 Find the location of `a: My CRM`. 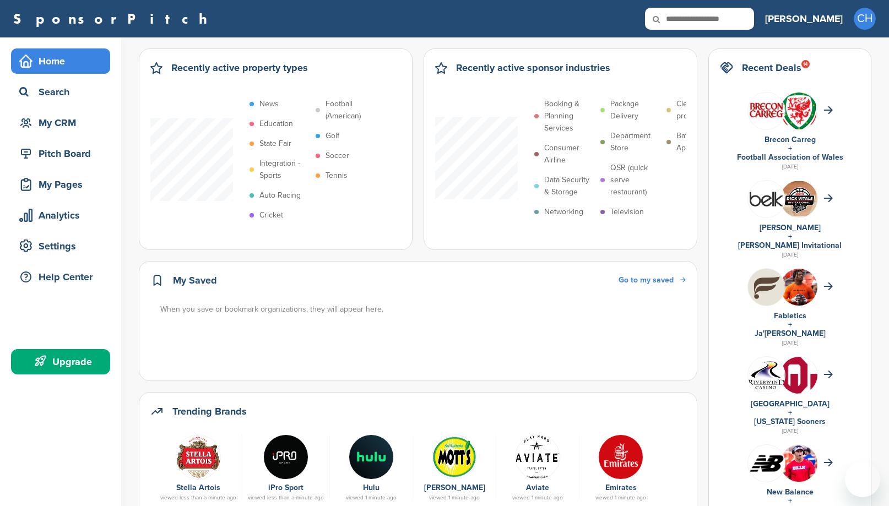

a: My CRM is located at coordinates (61, 123).